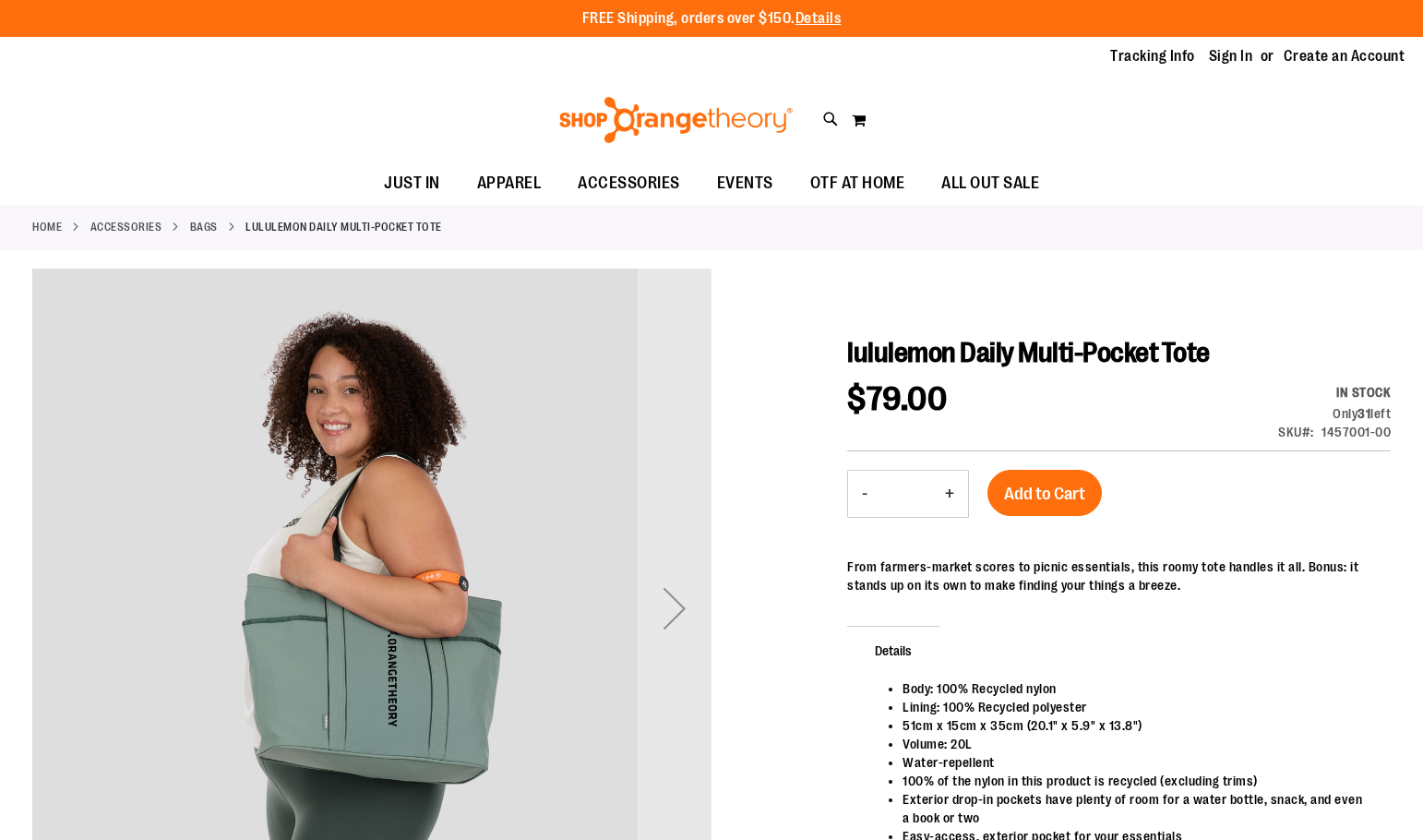 This screenshot has height=840, width=1423. I want to click on strong: 31, so click(1364, 414).